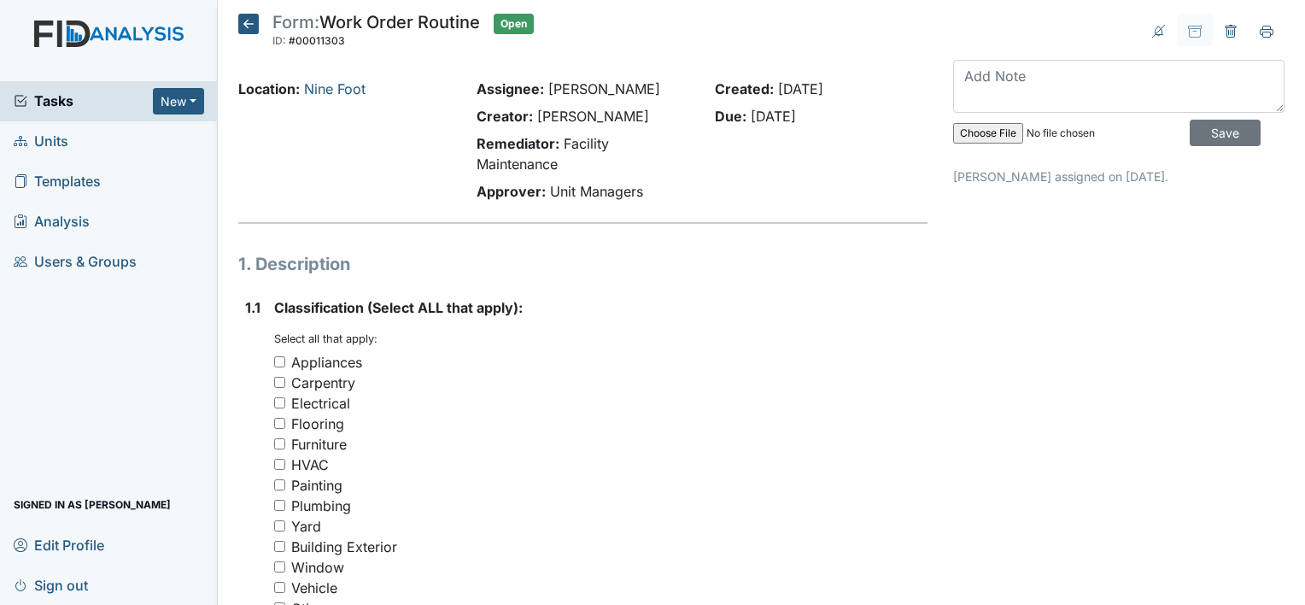 The image size is (1305, 605). What do you see at coordinates (279, 402) in the screenshot?
I see `input: Electrical` at bounding box center [279, 402].